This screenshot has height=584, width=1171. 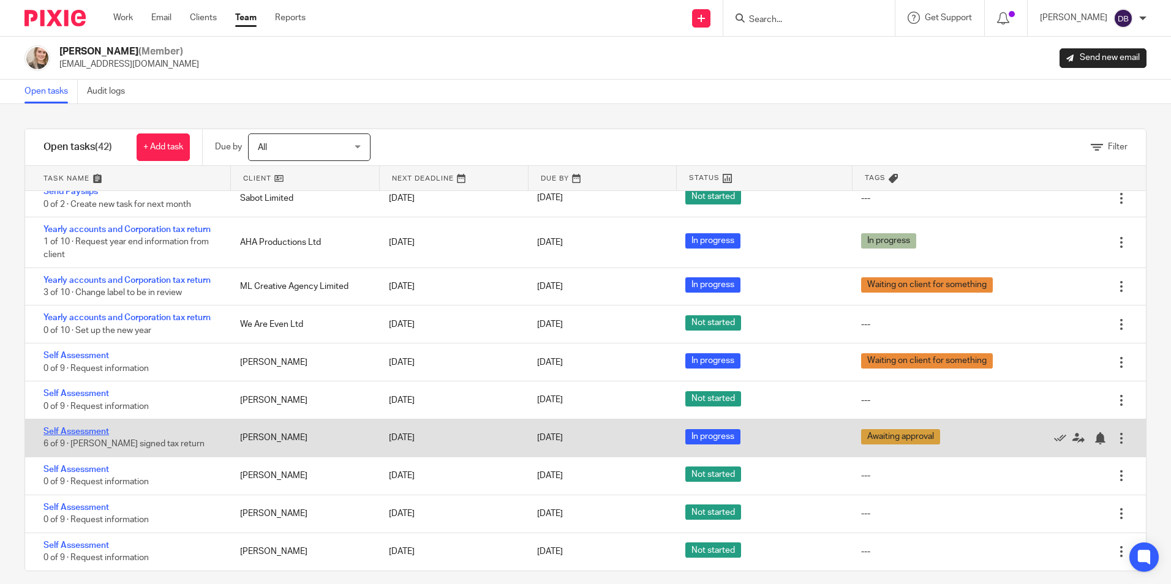 I want to click on span: Get Support, so click(x=948, y=18).